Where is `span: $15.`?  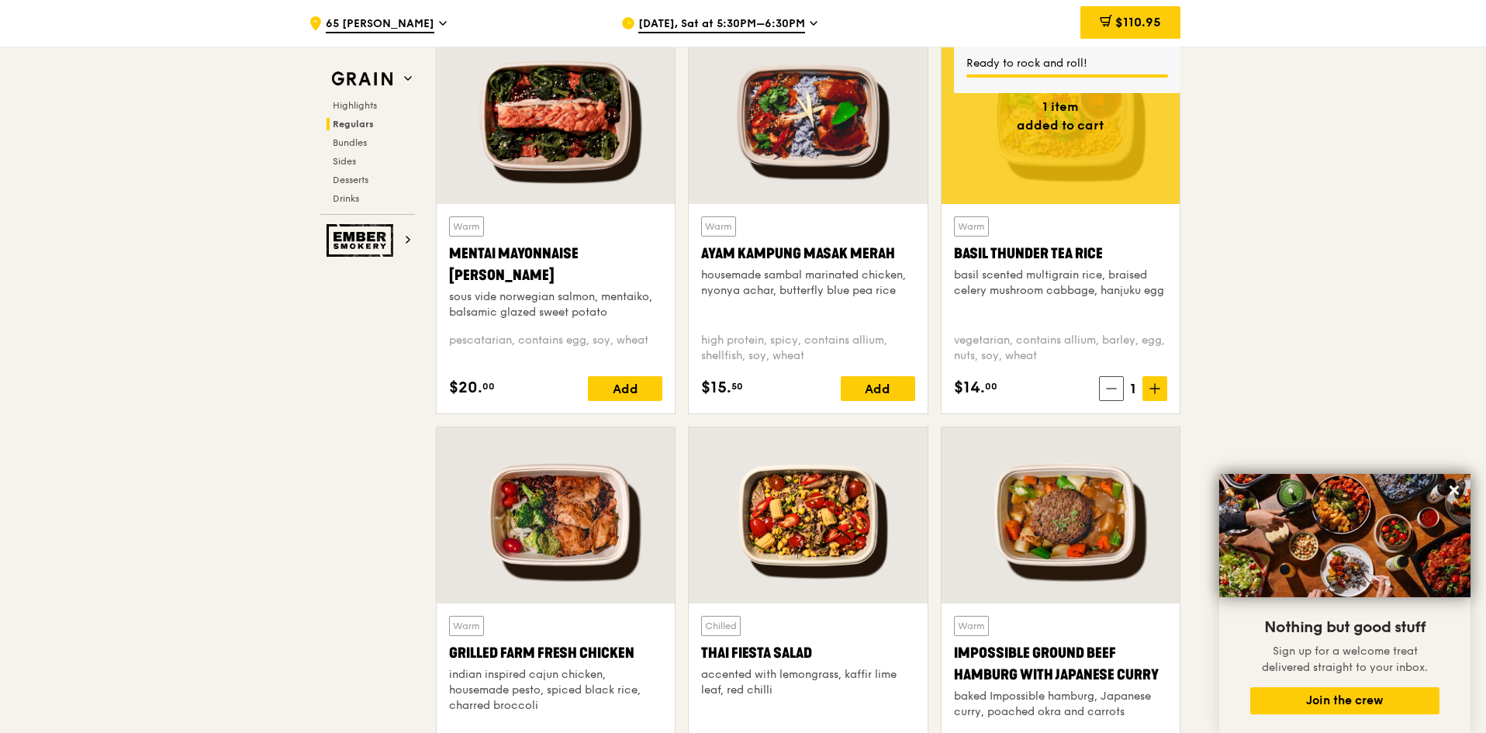 span: $15. is located at coordinates (716, 388).